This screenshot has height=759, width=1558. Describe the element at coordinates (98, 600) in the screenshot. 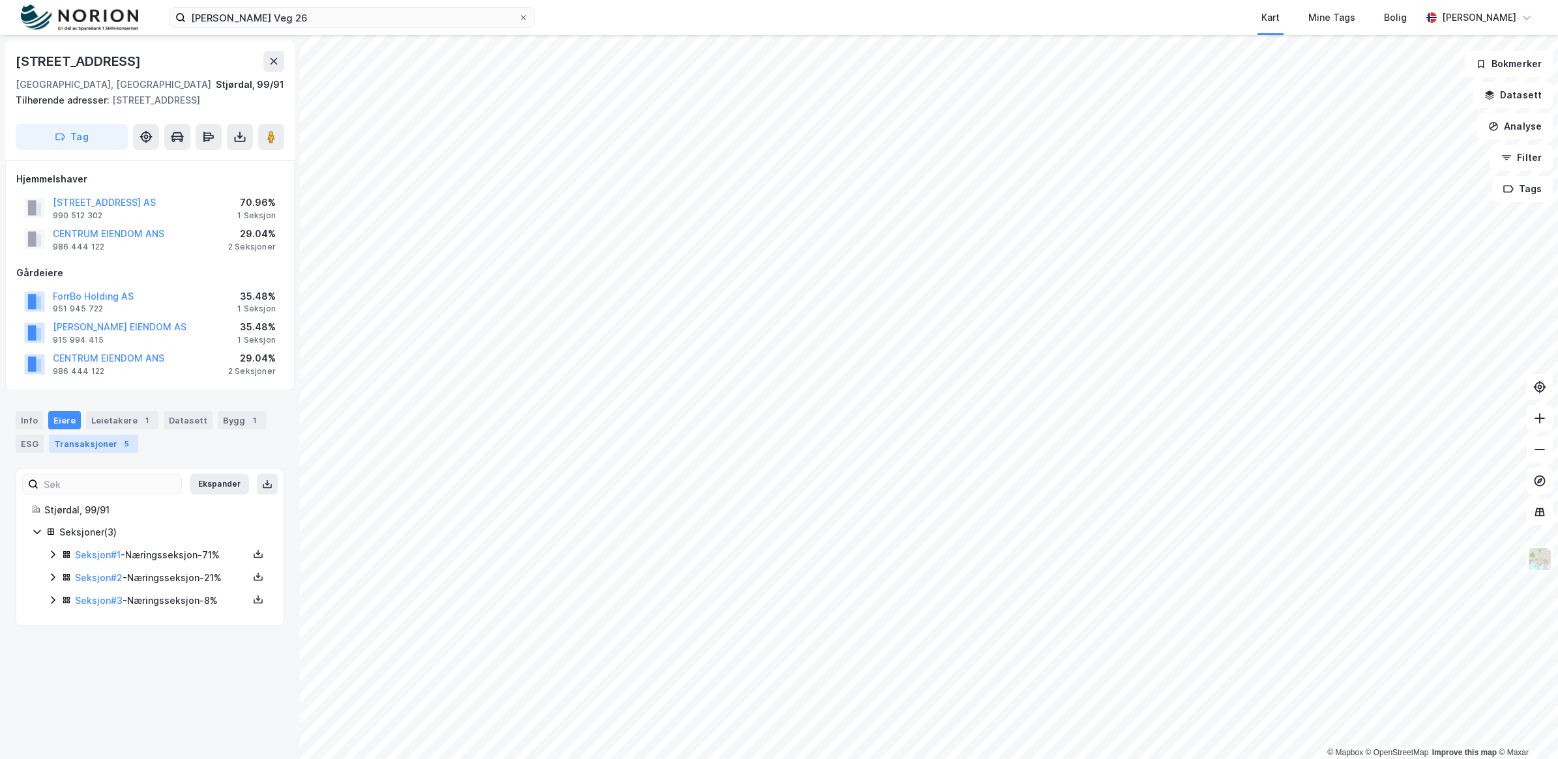

I see `a: Seksjon#3` at that location.